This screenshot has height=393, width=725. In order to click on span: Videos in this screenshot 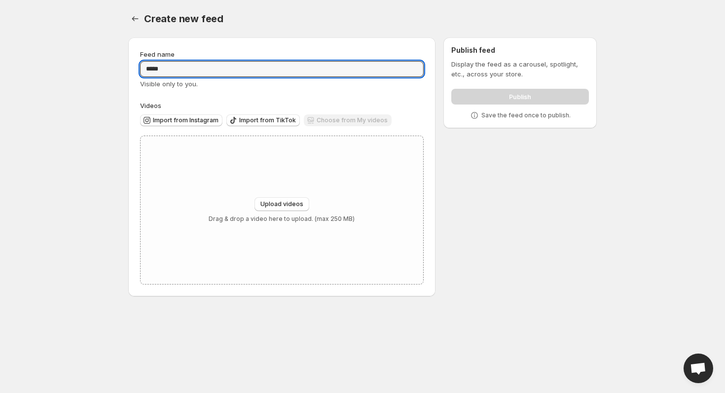, I will do `click(150, 106)`.